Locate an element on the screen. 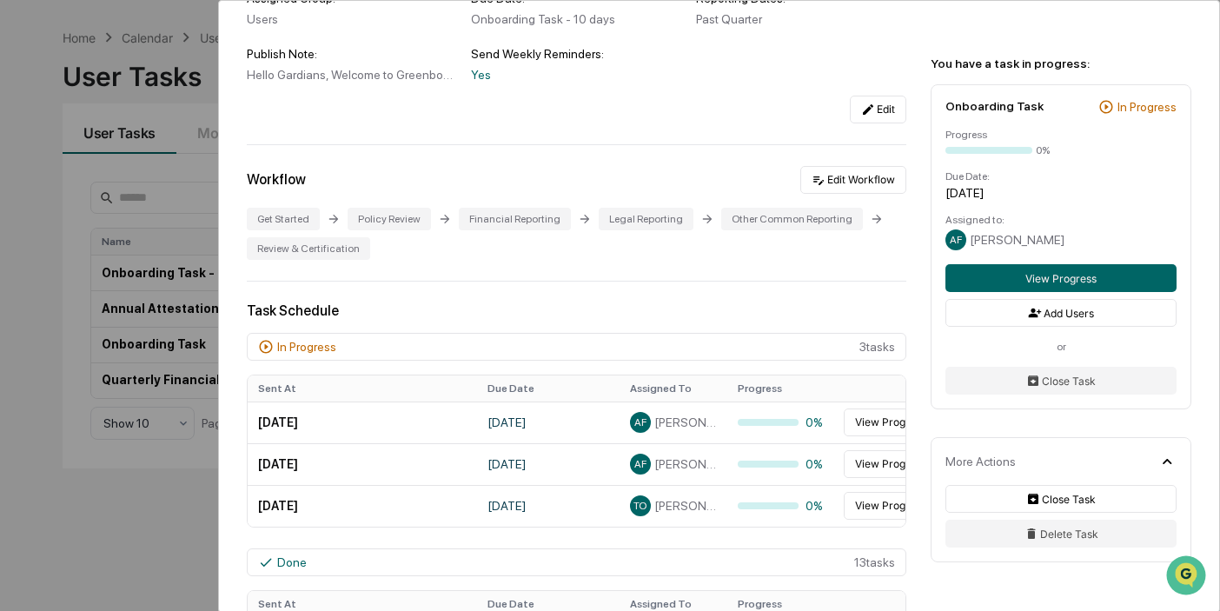  a: 🖐️Preclearance is located at coordinates (64, 364).